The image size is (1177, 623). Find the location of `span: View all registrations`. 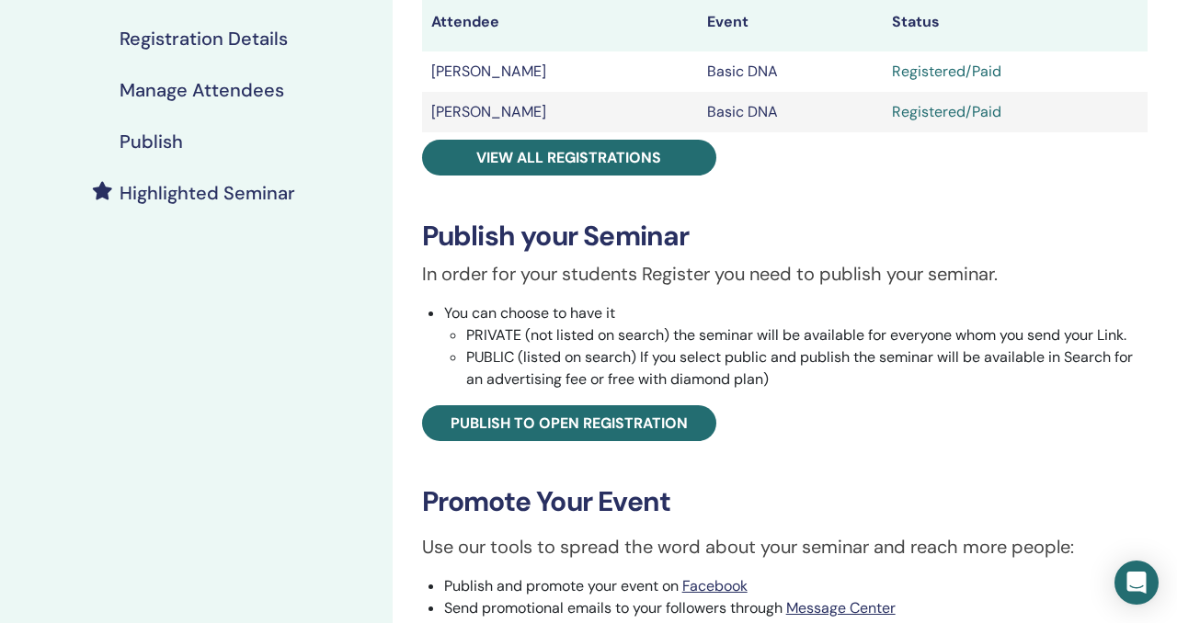

span: View all registrations is located at coordinates (568, 157).